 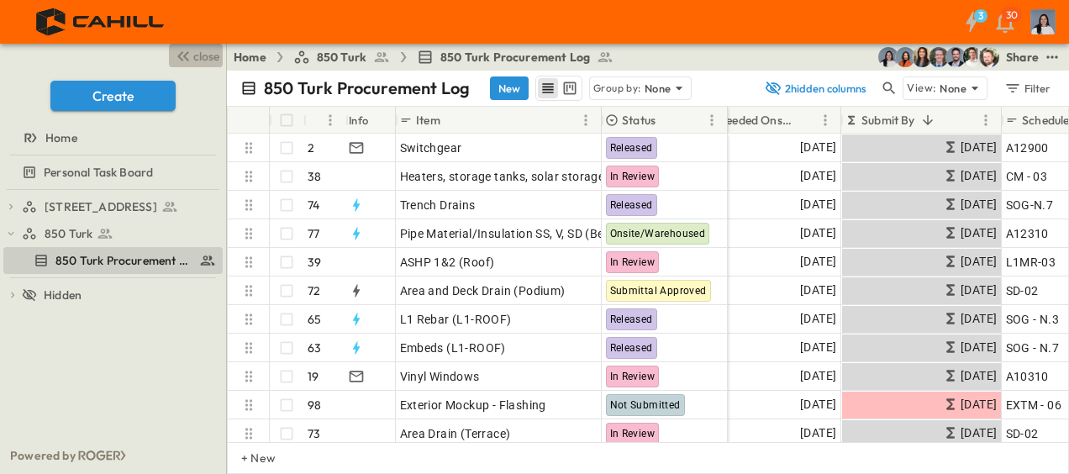 I want to click on span: close, so click(x=206, y=56).